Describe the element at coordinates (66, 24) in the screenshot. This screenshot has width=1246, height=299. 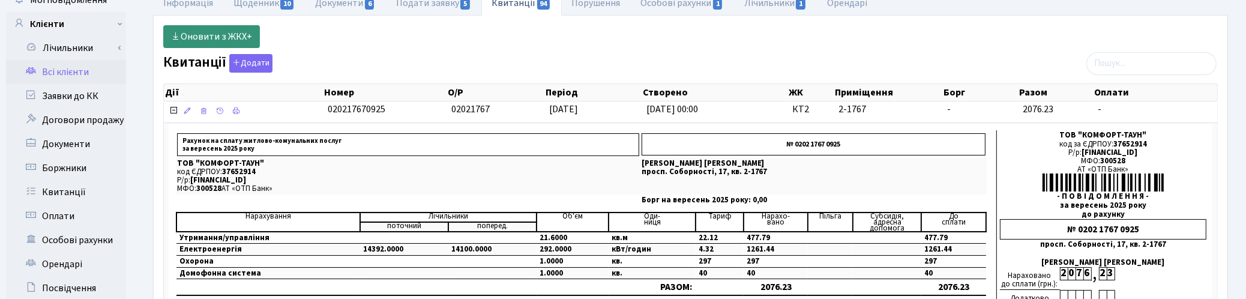
I see `a: Клієнти` at that location.